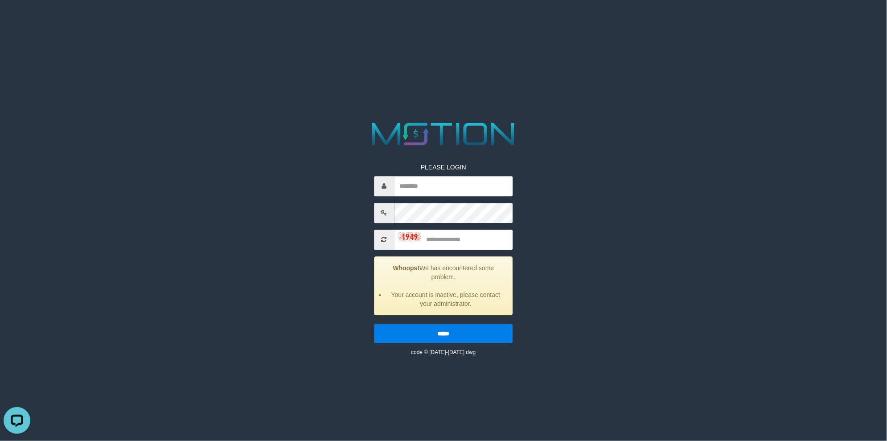 The image size is (887, 441). What do you see at coordinates (410, 237) in the screenshot?
I see `img: captcha` at bounding box center [410, 237].